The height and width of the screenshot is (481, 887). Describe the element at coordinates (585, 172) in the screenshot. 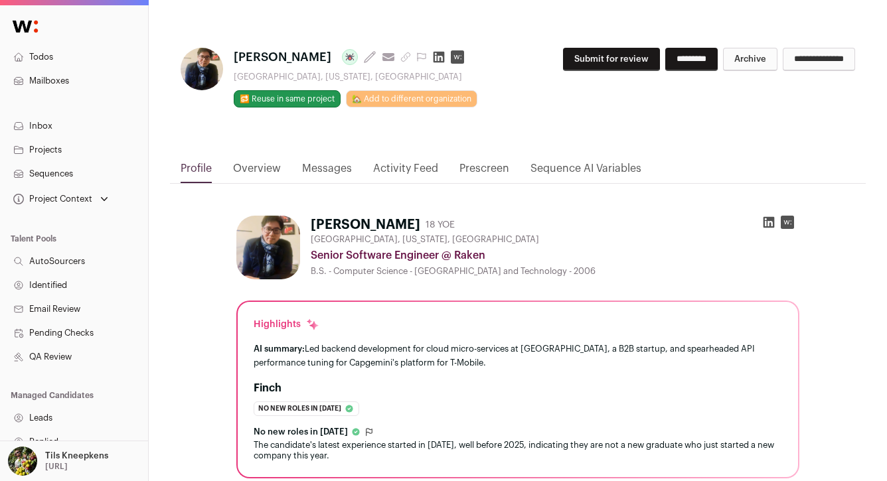

I see `a: Sequence AI Variables` at that location.